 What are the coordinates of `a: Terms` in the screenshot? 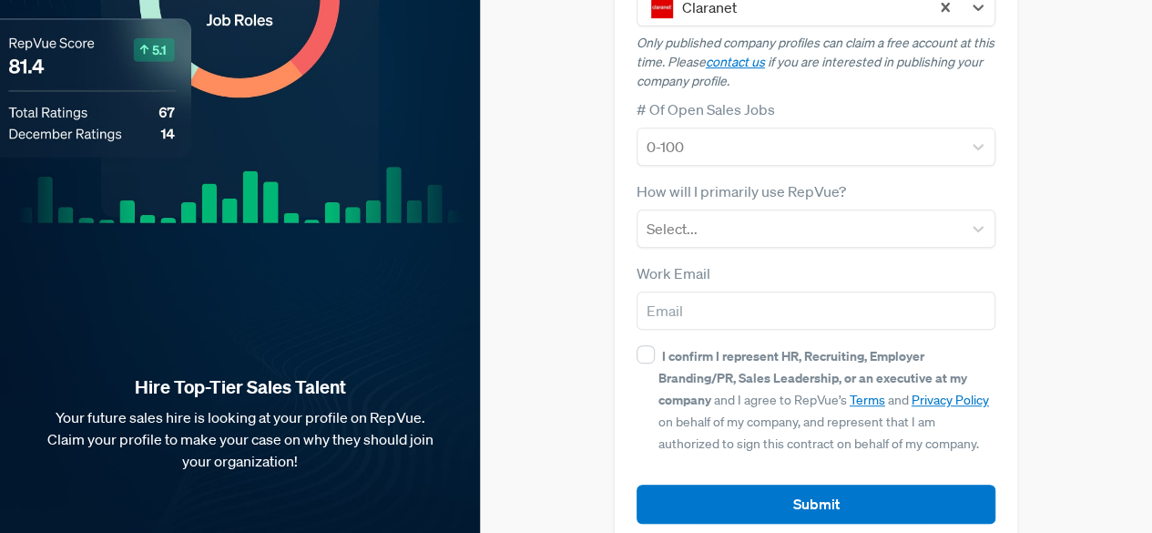 It's located at (867, 400).